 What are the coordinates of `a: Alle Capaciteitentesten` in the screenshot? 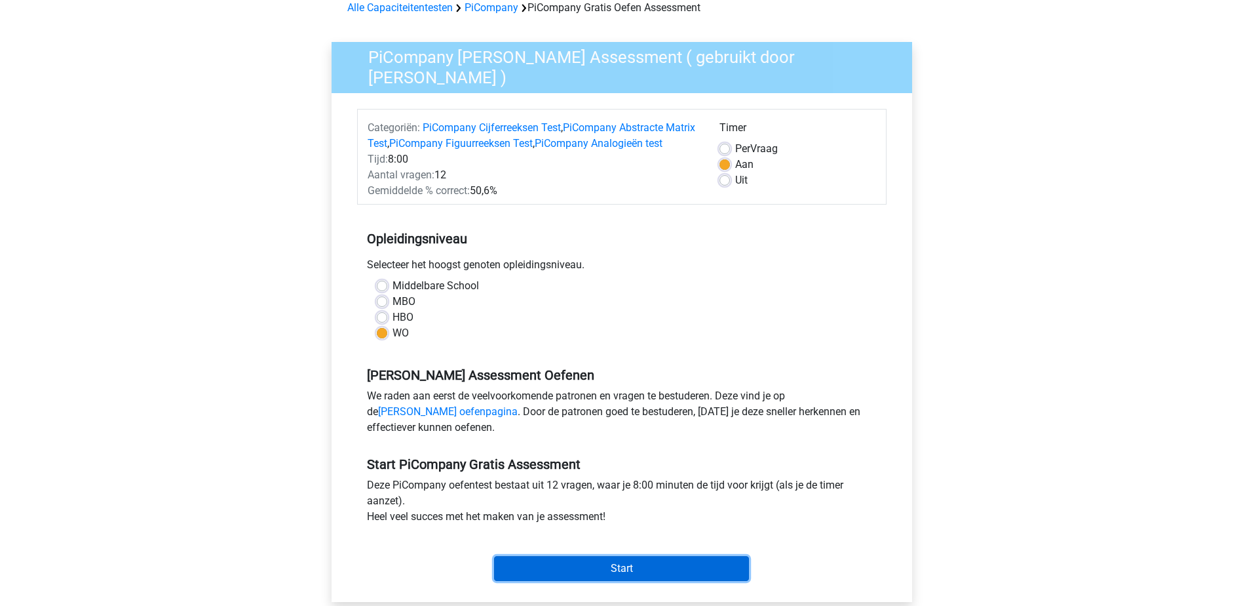 It's located at (400, 7).